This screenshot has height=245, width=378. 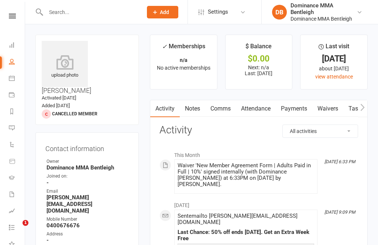 I want to click on h3: Activity, so click(x=259, y=130).